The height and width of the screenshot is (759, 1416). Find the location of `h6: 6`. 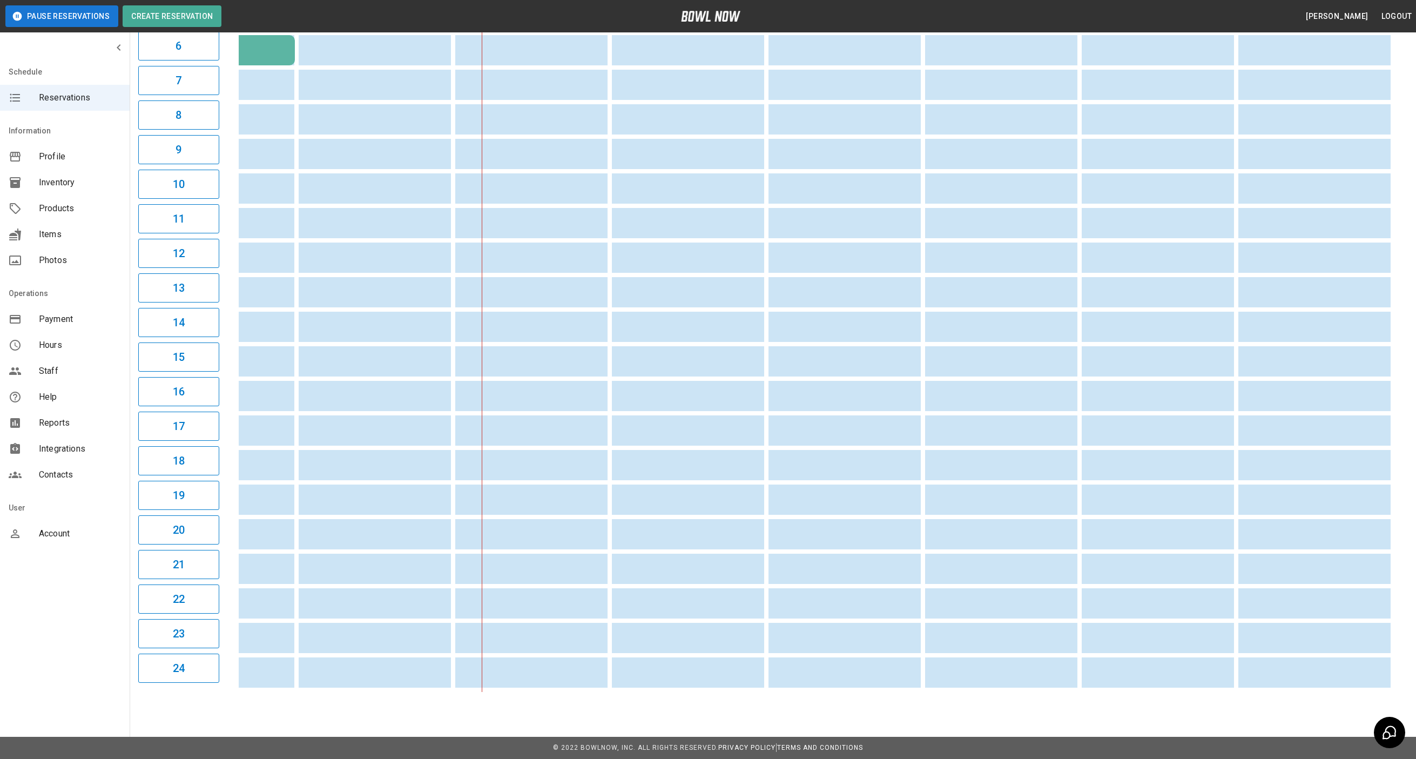

h6: 6 is located at coordinates (178, 46).